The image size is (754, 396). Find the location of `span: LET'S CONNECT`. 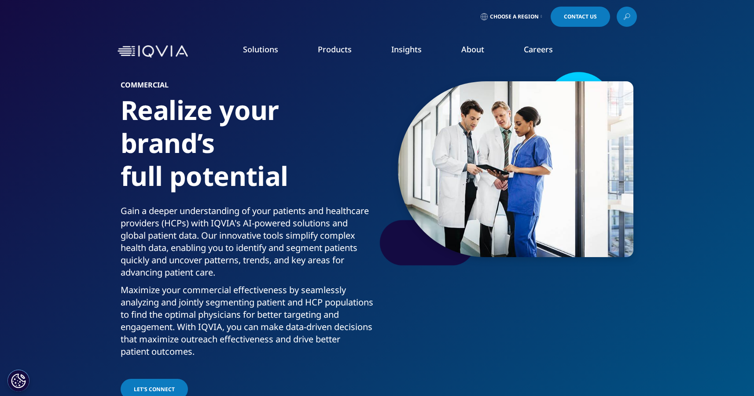

span: LET'S CONNECT is located at coordinates (154, 389).